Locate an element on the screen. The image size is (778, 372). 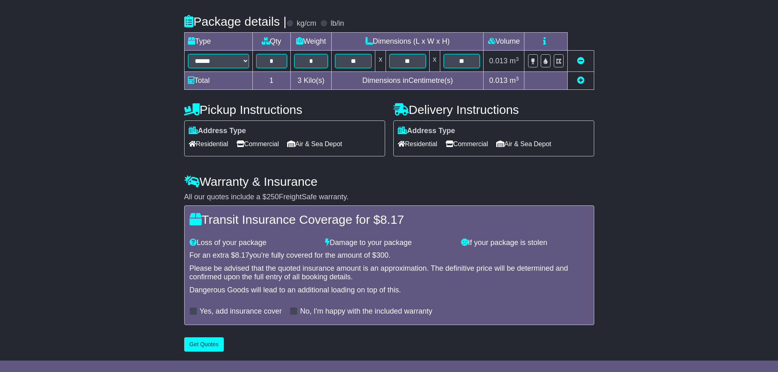
span: 3 is located at coordinates (299, 80).